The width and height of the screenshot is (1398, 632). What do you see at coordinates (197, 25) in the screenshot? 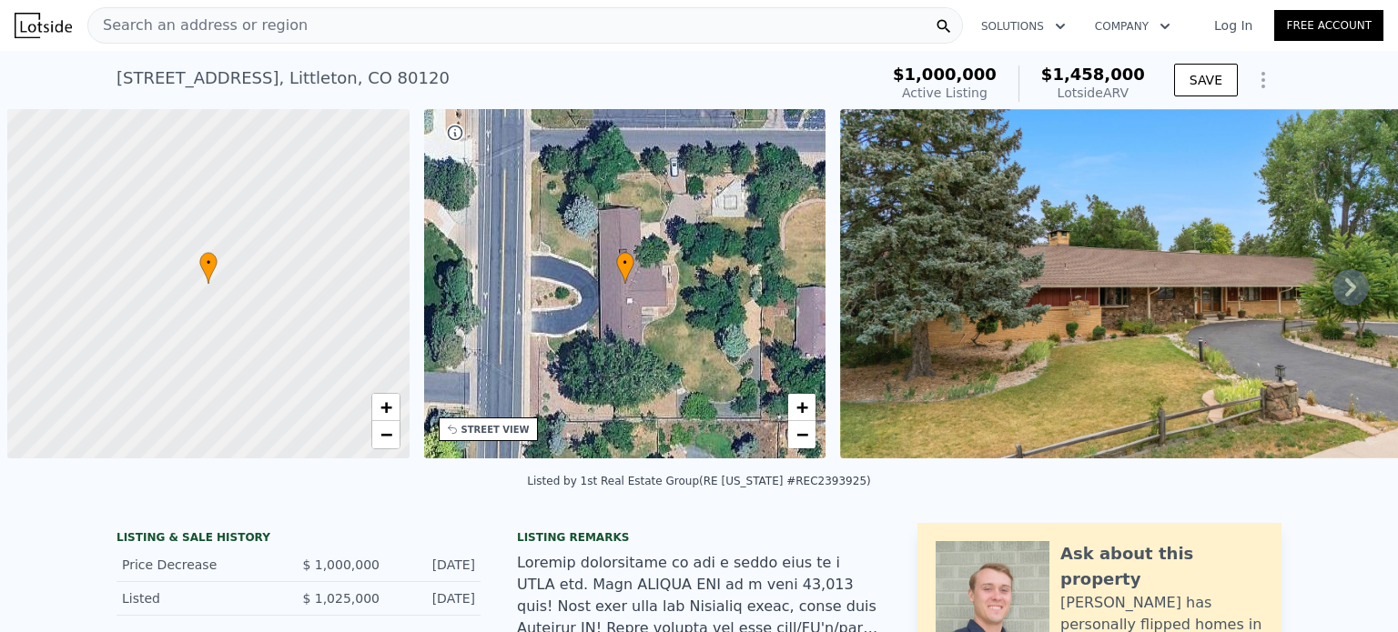
I see `span: Search an address or region` at bounding box center [197, 25].